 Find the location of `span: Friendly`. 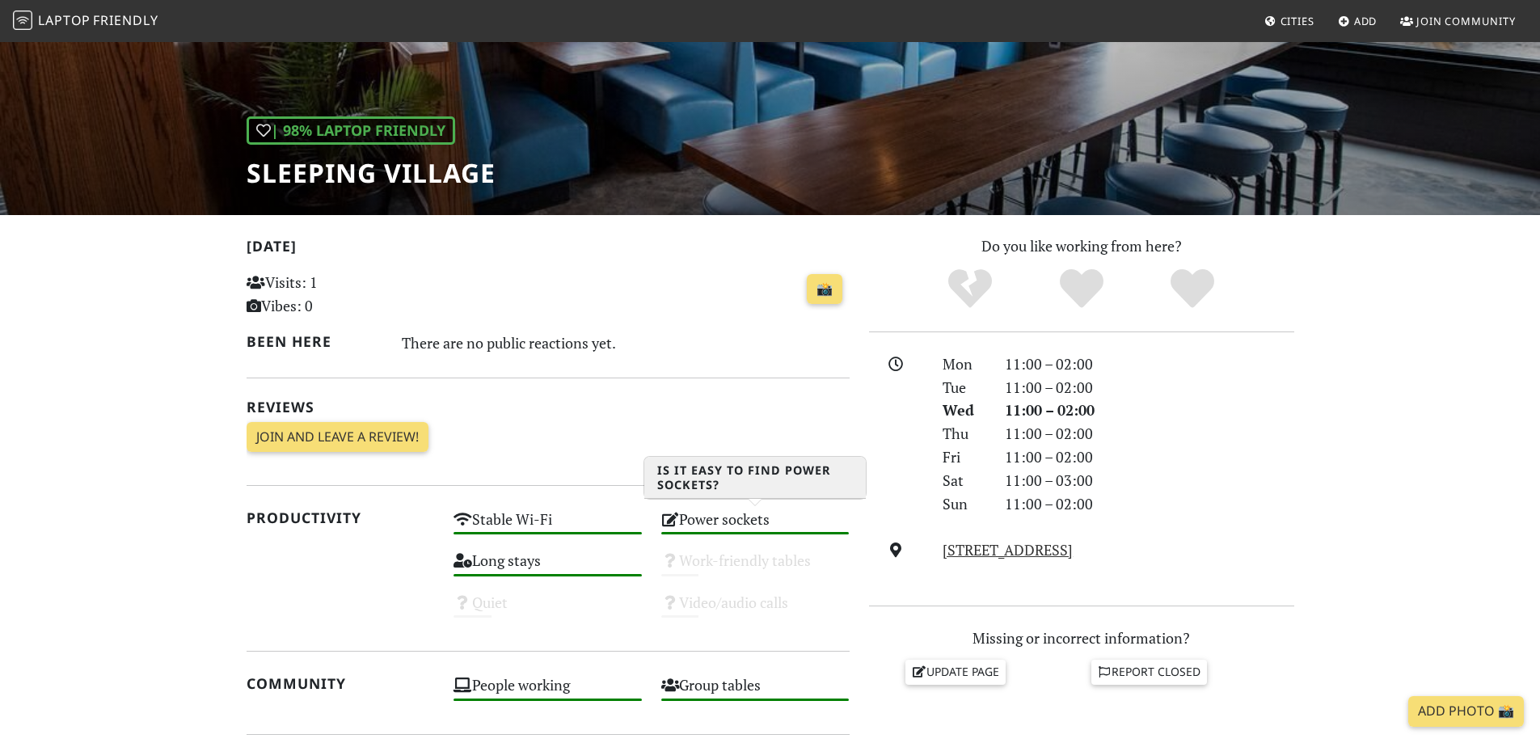

span: Friendly is located at coordinates (125, 20).